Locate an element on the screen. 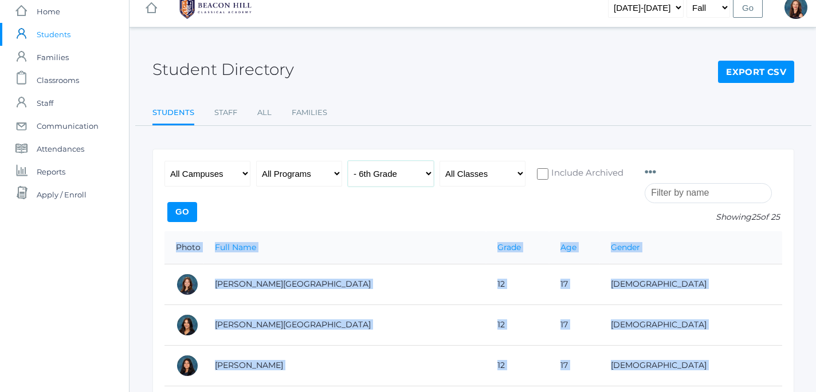  span: Include Archived is located at coordinates (585, 174).